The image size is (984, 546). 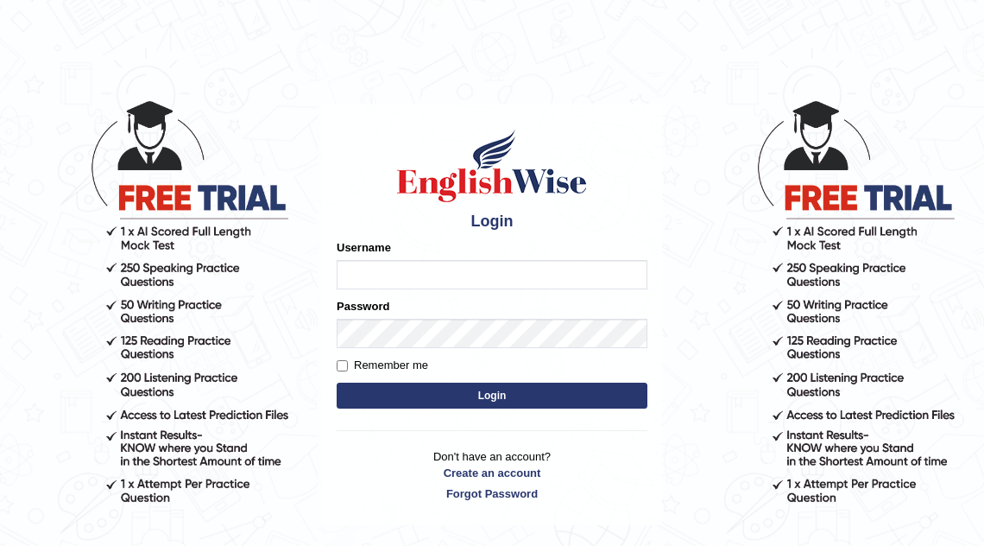 I want to click on p: Don't have an account?, so click(x=492, y=475).